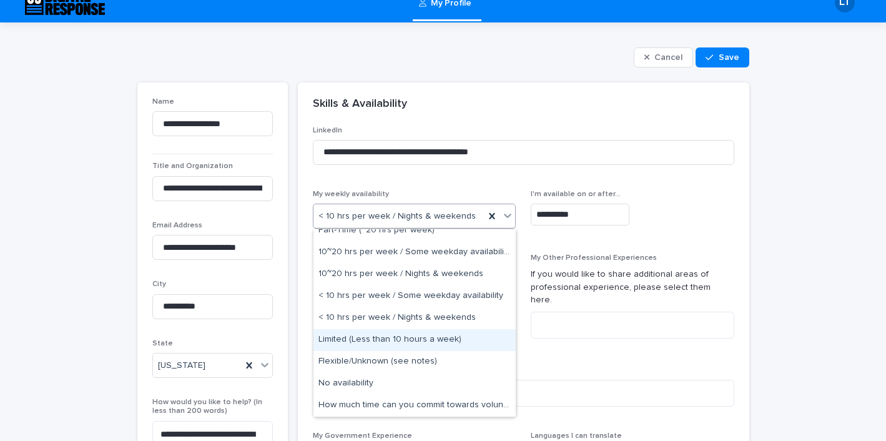 The width and height of the screenshot is (886, 441). I want to click on div: Limited (Less than 10 hours a week), so click(415, 340).